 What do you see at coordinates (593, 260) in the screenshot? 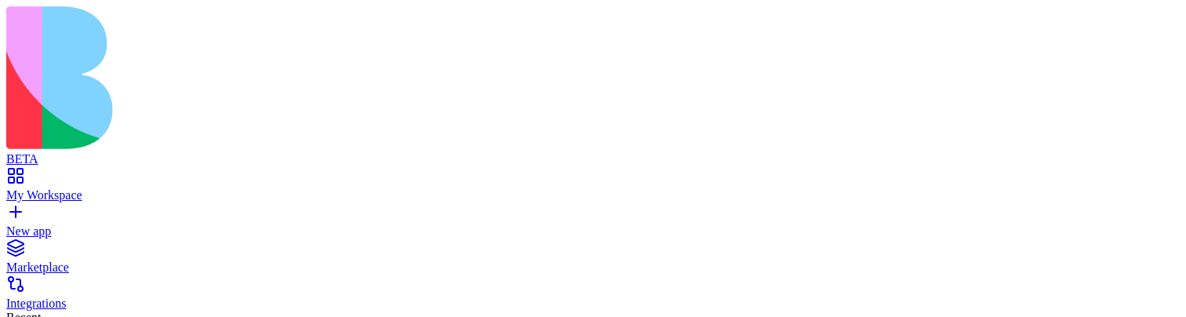
I see `a: Marketplace` at bounding box center [593, 260].